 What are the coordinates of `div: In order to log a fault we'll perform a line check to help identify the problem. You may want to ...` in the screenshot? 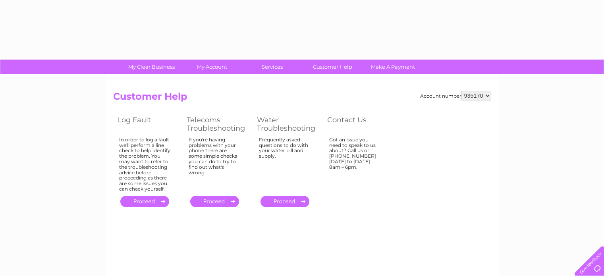 It's located at (145, 164).